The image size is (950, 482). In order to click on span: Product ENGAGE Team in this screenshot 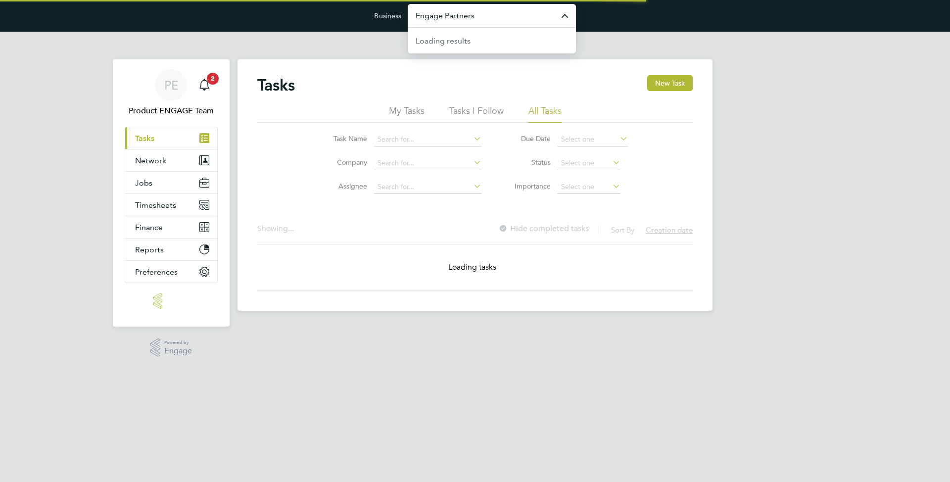, I will do `click(171, 111)`.